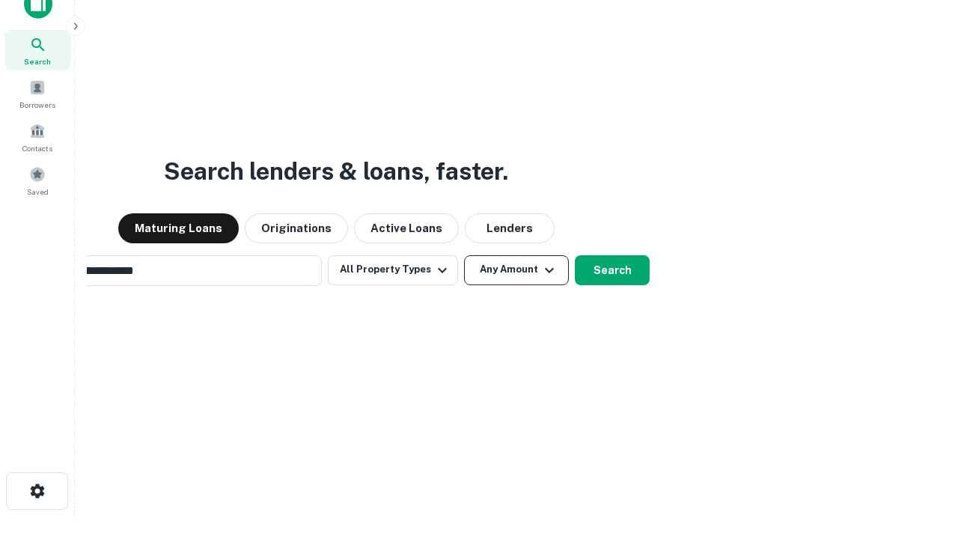 This screenshot has height=539, width=958. Describe the element at coordinates (37, 50) in the screenshot. I see `div: Search` at that location.